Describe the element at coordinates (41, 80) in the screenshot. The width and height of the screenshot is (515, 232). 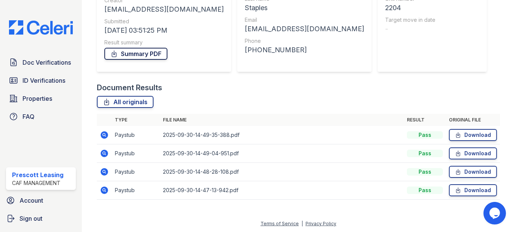
I see `a: ID Verifications` at that location.